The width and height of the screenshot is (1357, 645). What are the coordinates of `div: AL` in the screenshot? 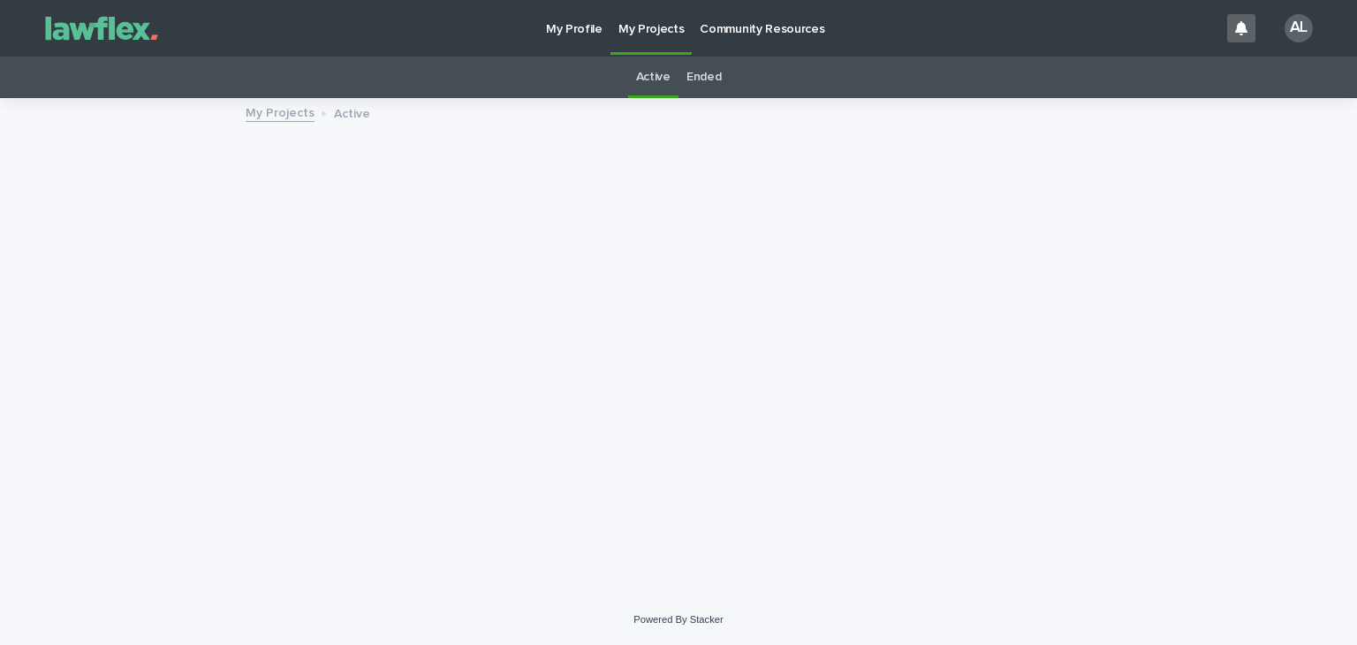 It's located at (1298, 28).